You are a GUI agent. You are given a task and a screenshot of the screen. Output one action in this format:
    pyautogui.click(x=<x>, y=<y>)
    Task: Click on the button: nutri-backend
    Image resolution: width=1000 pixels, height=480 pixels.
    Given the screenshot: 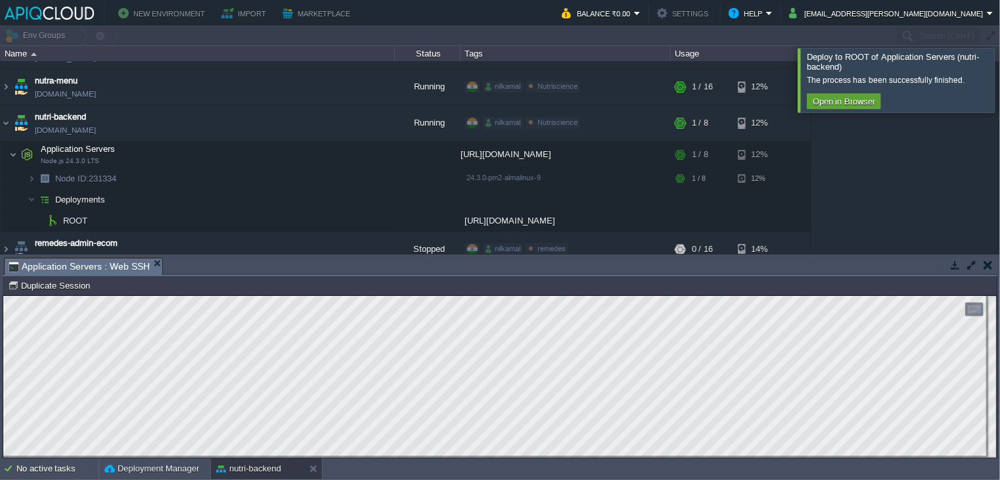 What is the action you would take?
    pyautogui.click(x=248, y=469)
    